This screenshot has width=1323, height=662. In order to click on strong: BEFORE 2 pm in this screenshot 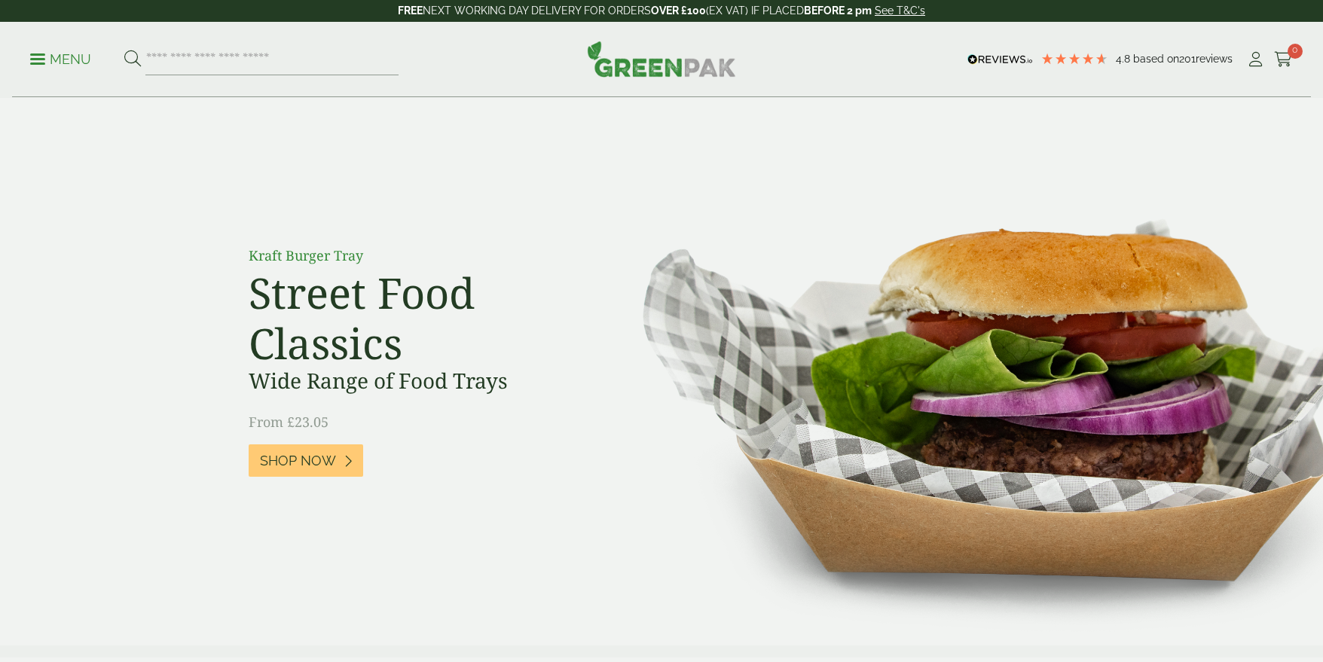, I will do `click(838, 11)`.